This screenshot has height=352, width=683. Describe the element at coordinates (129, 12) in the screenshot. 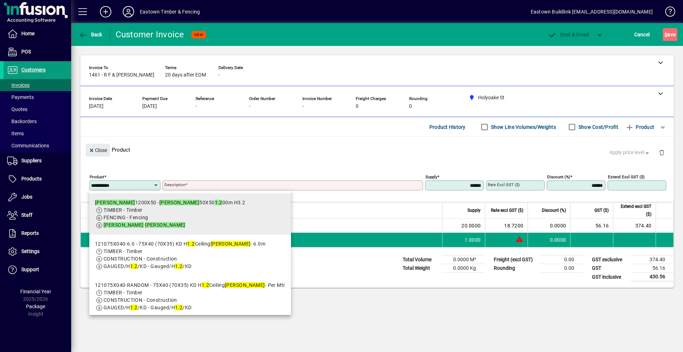

I see `button: Profile` at that location.